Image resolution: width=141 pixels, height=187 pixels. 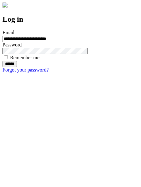 I want to click on label: Email, so click(x=8, y=32).